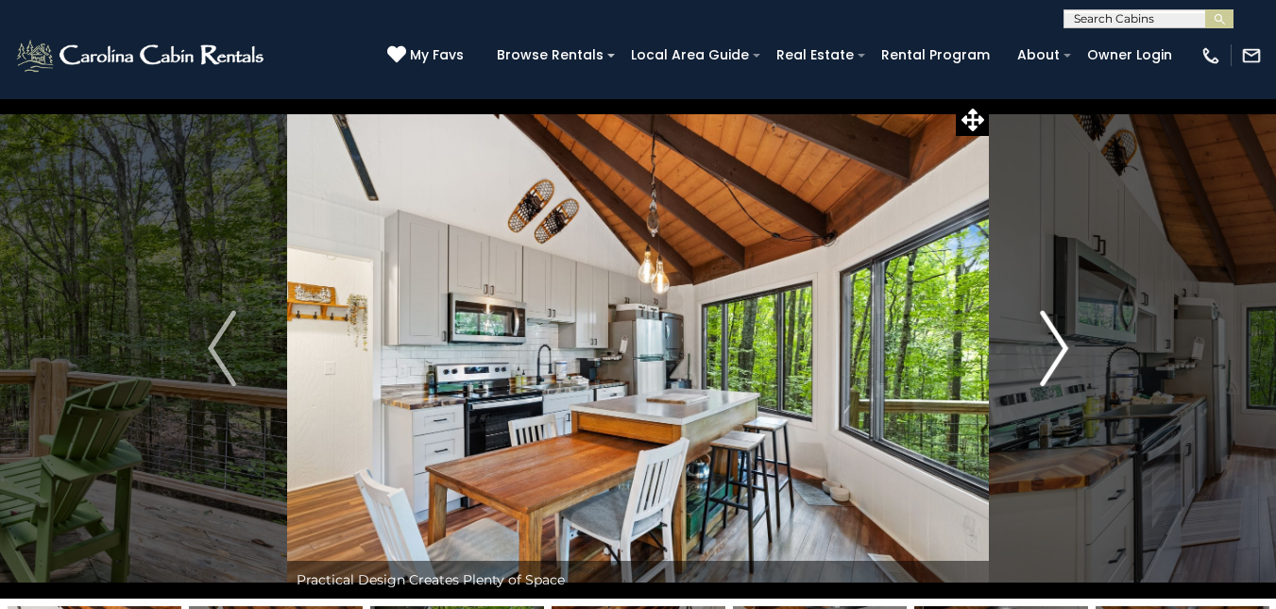 The width and height of the screenshot is (1276, 609). What do you see at coordinates (1130, 55) in the screenshot?
I see `a: Owner Login` at bounding box center [1130, 55].